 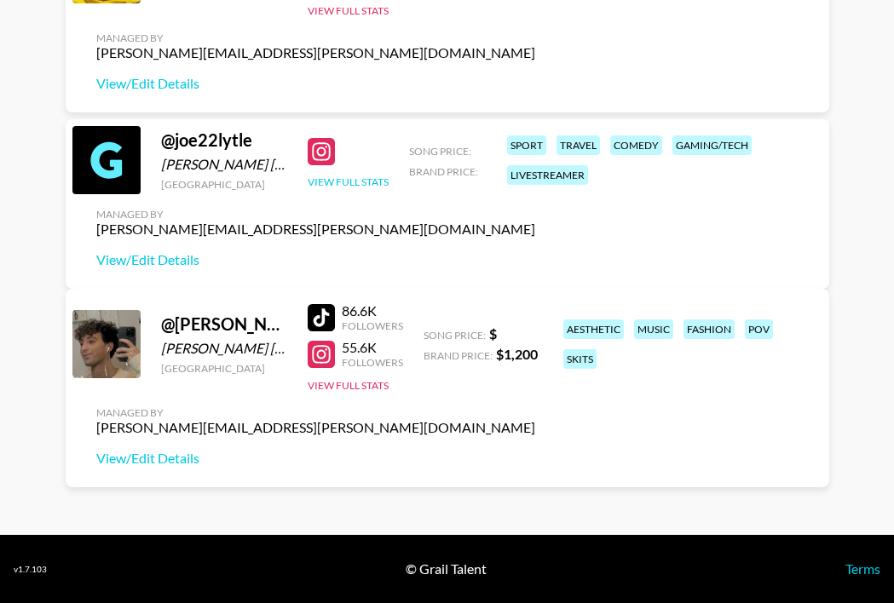 I want to click on div: fashion, so click(x=709, y=329).